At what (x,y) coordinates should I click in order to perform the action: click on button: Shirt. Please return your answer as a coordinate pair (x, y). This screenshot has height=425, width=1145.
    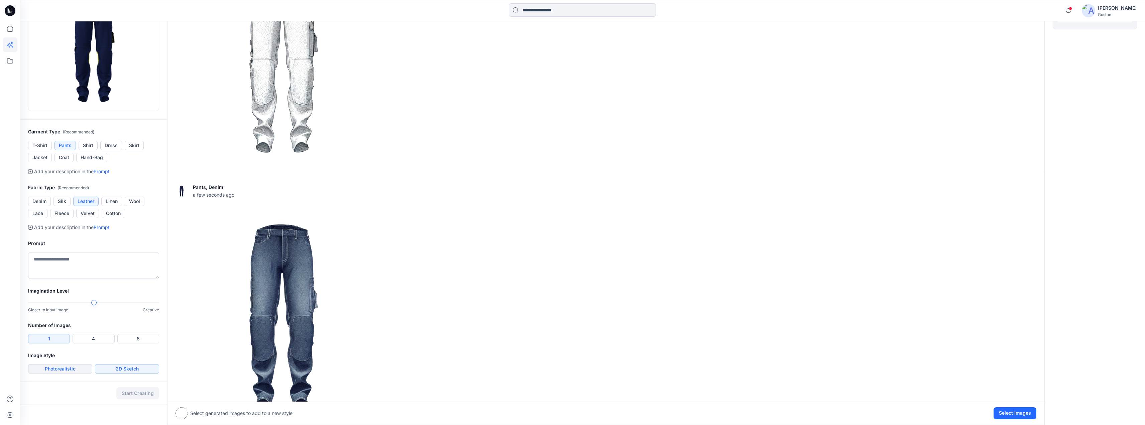
    Looking at the image, I should click on (88, 145).